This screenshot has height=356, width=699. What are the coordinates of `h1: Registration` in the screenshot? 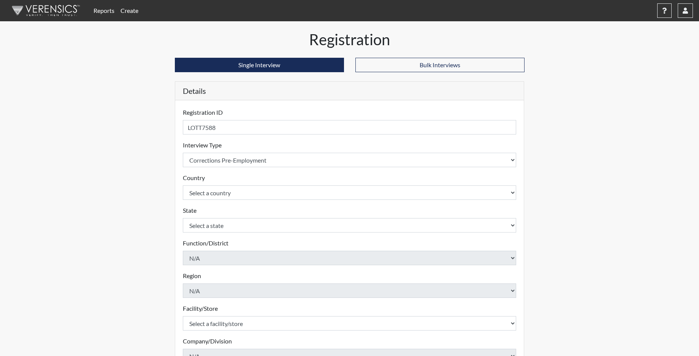 It's located at (350, 40).